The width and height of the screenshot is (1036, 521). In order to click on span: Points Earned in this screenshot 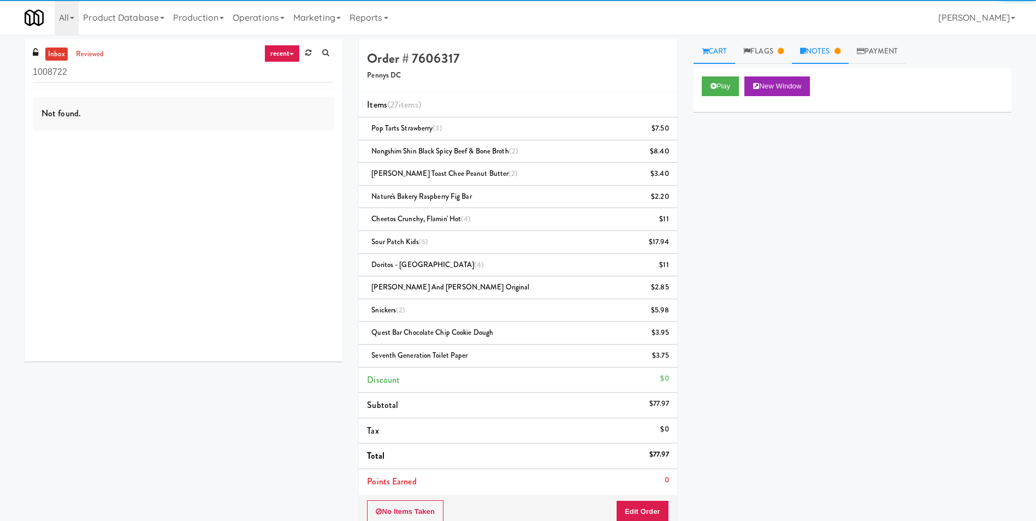, I will do `click(392, 481)`.